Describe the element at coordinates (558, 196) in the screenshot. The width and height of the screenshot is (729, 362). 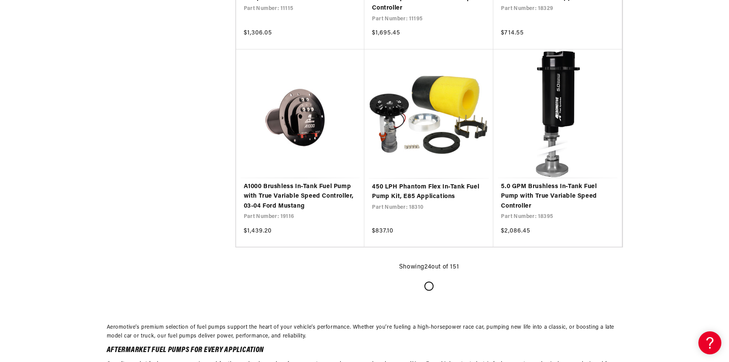
I see `a: 5.0 GPM Brushless In-Tank Fuel Pump with True Variable Speed Controller` at that location.